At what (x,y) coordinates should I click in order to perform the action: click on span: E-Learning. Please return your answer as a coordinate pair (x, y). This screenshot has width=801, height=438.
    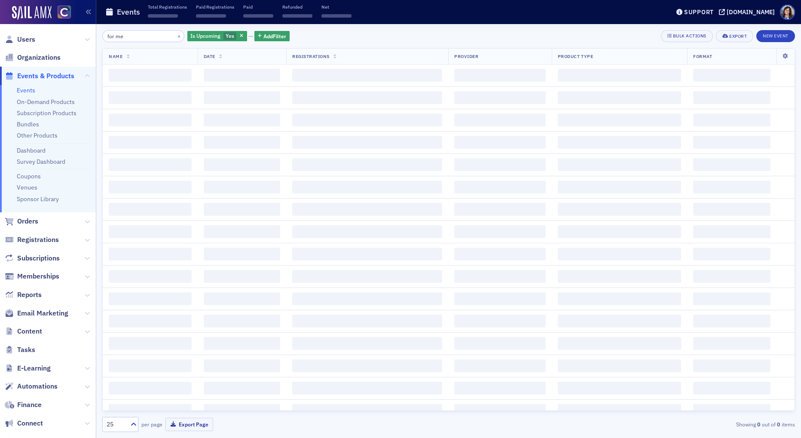
    Looking at the image, I should click on (34, 368).